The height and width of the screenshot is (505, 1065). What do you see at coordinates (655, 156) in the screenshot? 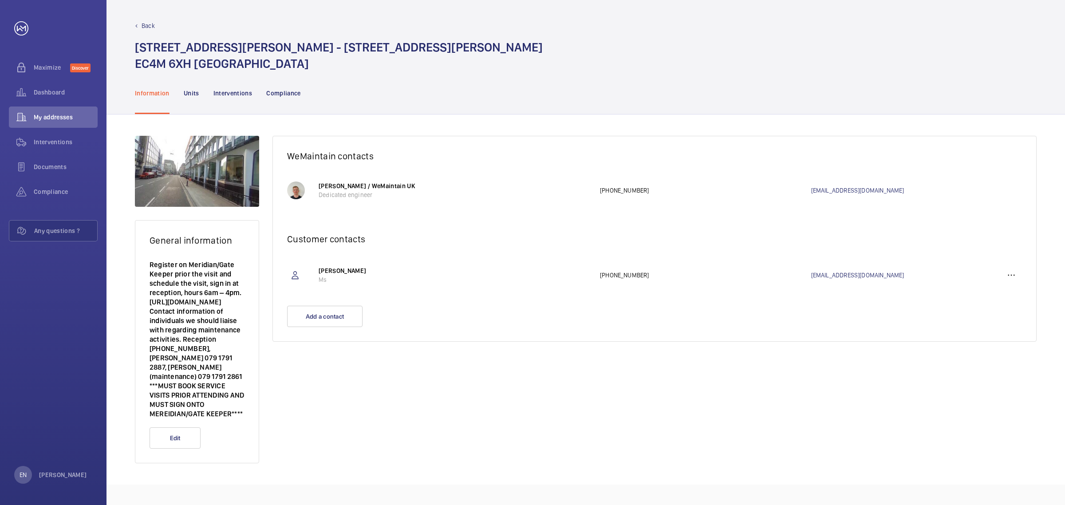
I see `h2: WeMaintain contacts` at bounding box center [655, 156].